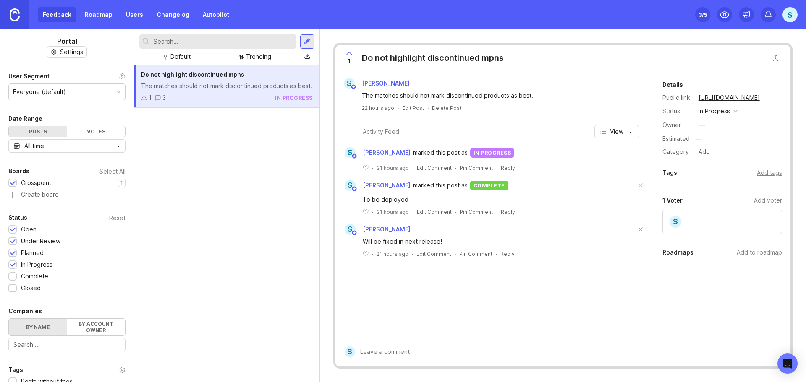 This screenshot has width=806, height=382. Describe the element at coordinates (677, 152) in the screenshot. I see `div: Category` at that location.